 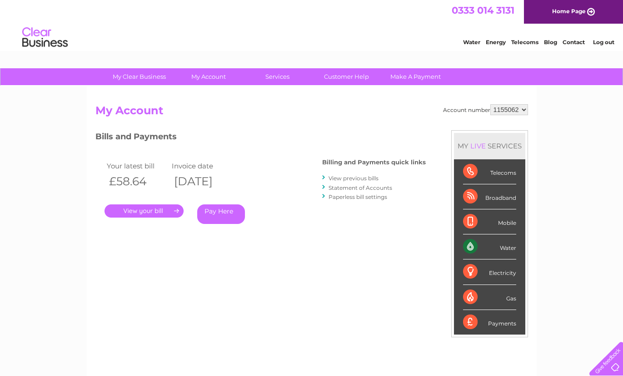 I want to click on div: LIVE, so click(x=478, y=145).